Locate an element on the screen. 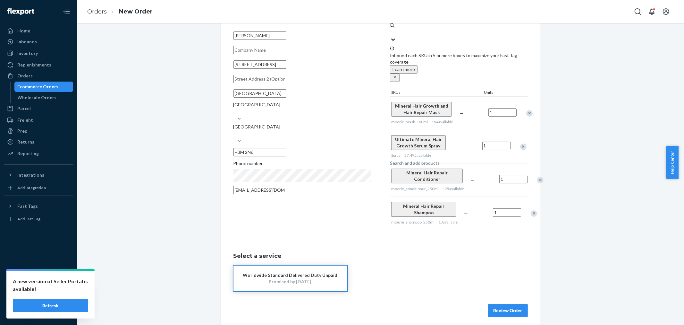 The height and width of the screenshot is (325, 684). div: Ecommerce Orders is located at coordinates (38, 87).